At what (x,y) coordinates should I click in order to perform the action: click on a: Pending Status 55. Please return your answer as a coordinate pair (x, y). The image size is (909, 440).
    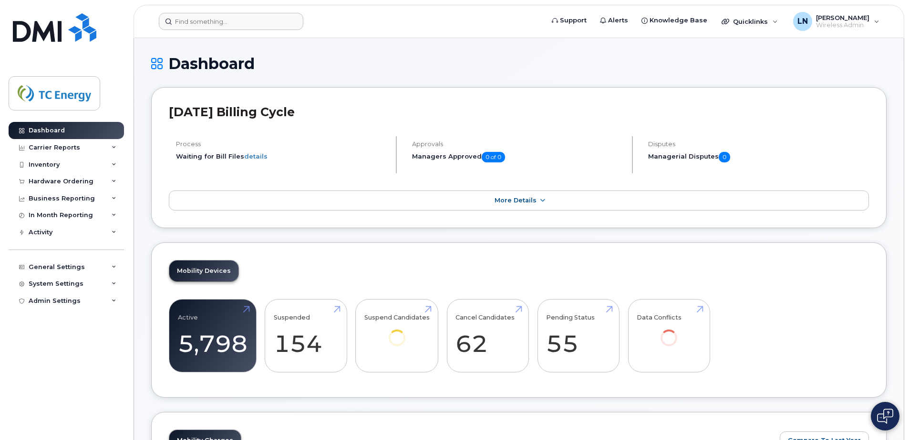
    Looking at the image, I should click on (578, 336).